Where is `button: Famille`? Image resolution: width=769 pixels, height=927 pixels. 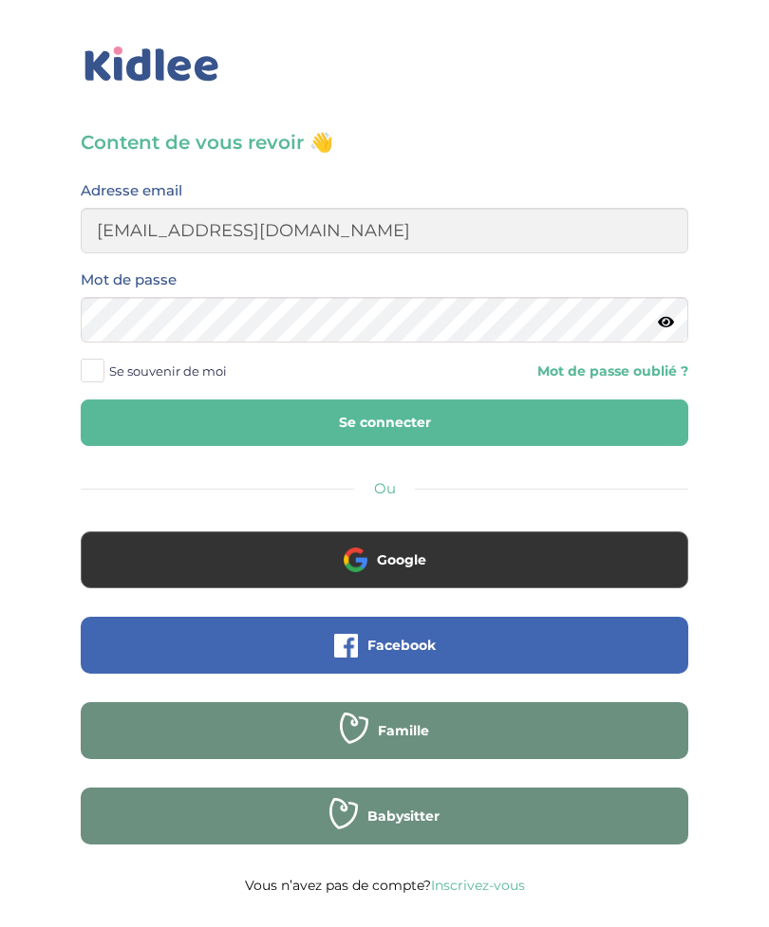
button: Famille is located at coordinates (384, 731).